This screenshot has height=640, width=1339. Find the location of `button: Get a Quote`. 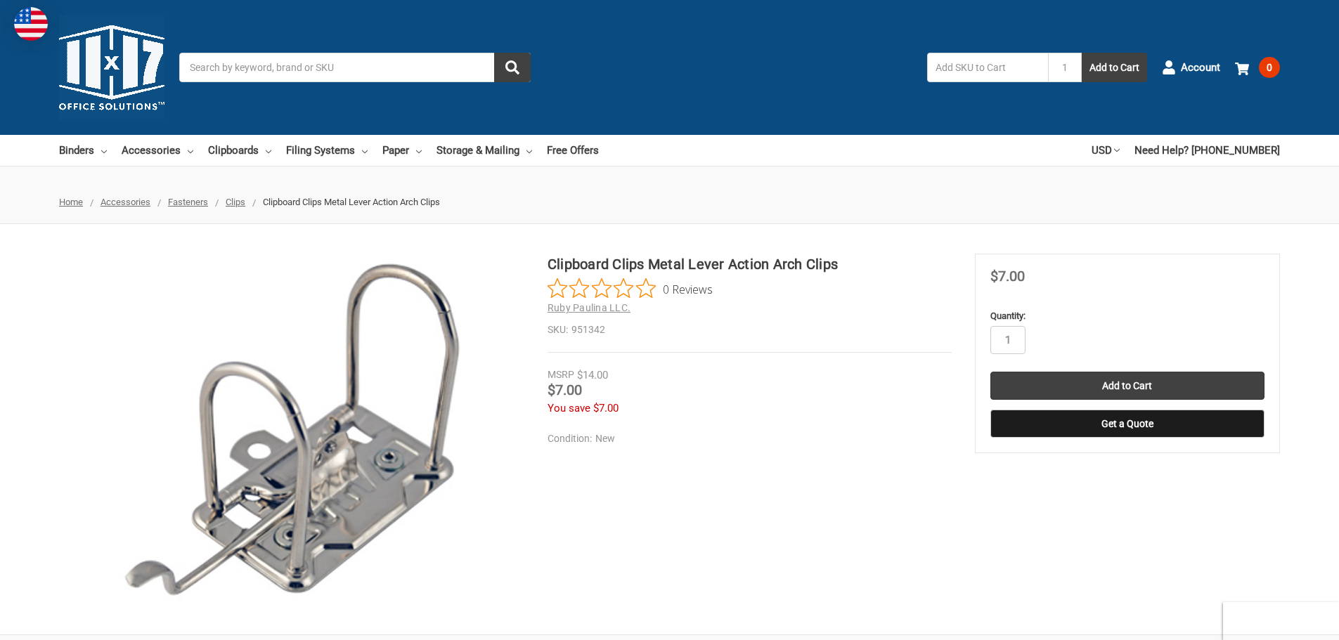

button: Get a Quote is located at coordinates (1127, 424).